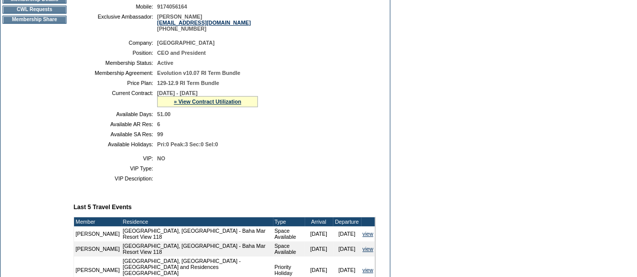 Image resolution: width=637 pixels, height=277 pixels. Describe the element at coordinates (115, 134) in the screenshot. I see `td: Available SA Res:` at that location.